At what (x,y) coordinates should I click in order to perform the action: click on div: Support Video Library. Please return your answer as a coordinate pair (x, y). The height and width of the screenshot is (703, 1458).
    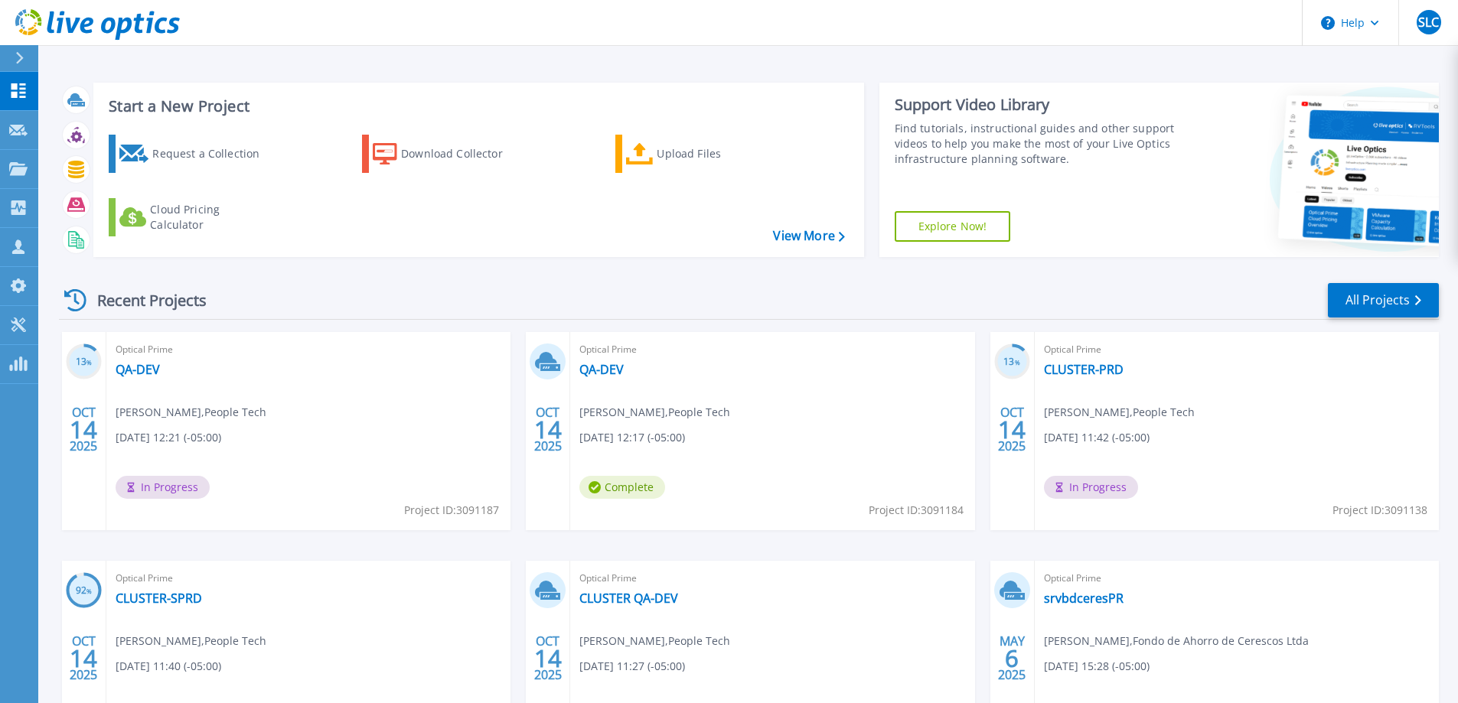
    Looking at the image, I should click on (1037, 105).